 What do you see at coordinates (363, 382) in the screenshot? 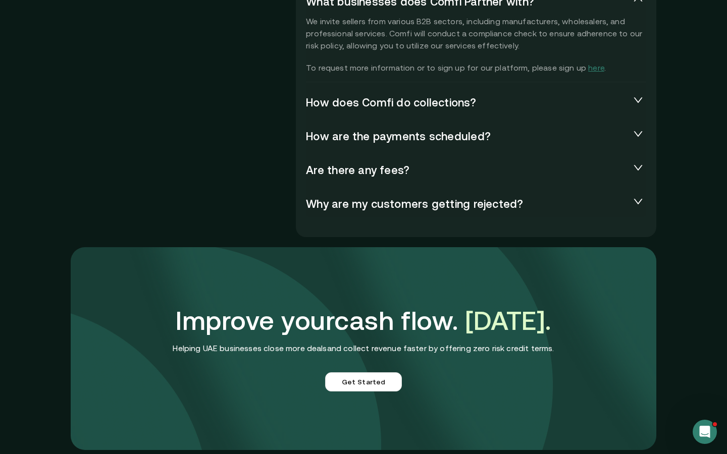
I see `a: Get Started` at bounding box center [363, 382].